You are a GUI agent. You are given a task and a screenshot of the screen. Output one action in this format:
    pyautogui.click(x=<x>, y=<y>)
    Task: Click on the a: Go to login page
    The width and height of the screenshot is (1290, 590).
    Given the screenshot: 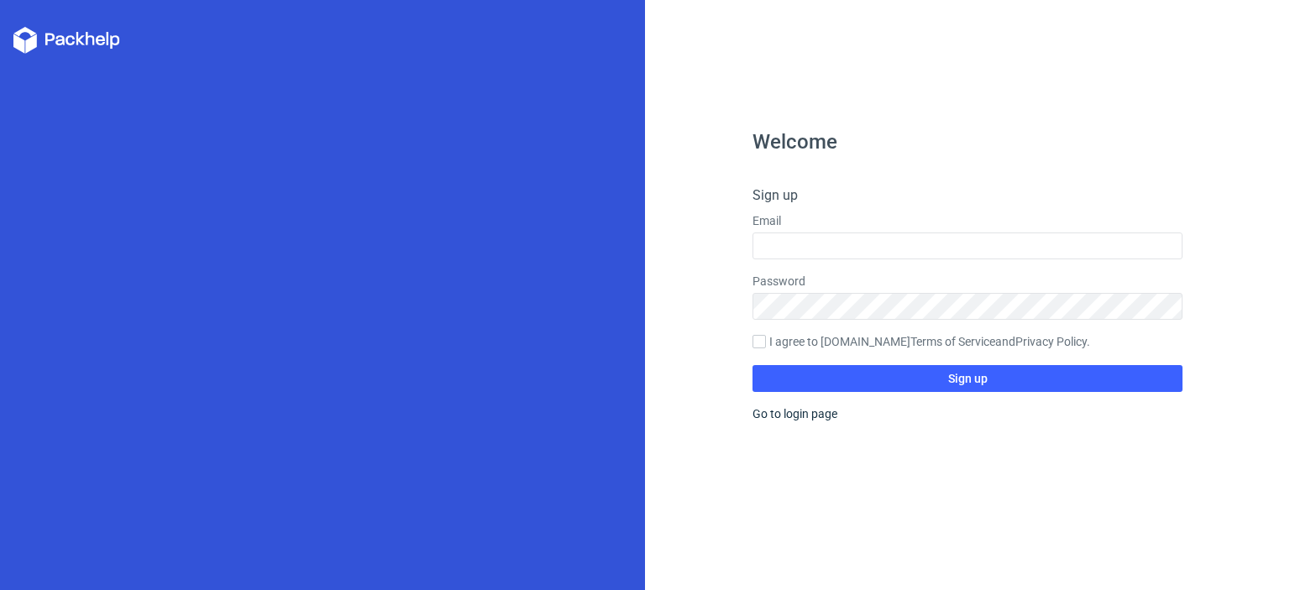 What is the action you would take?
    pyautogui.click(x=794, y=414)
    